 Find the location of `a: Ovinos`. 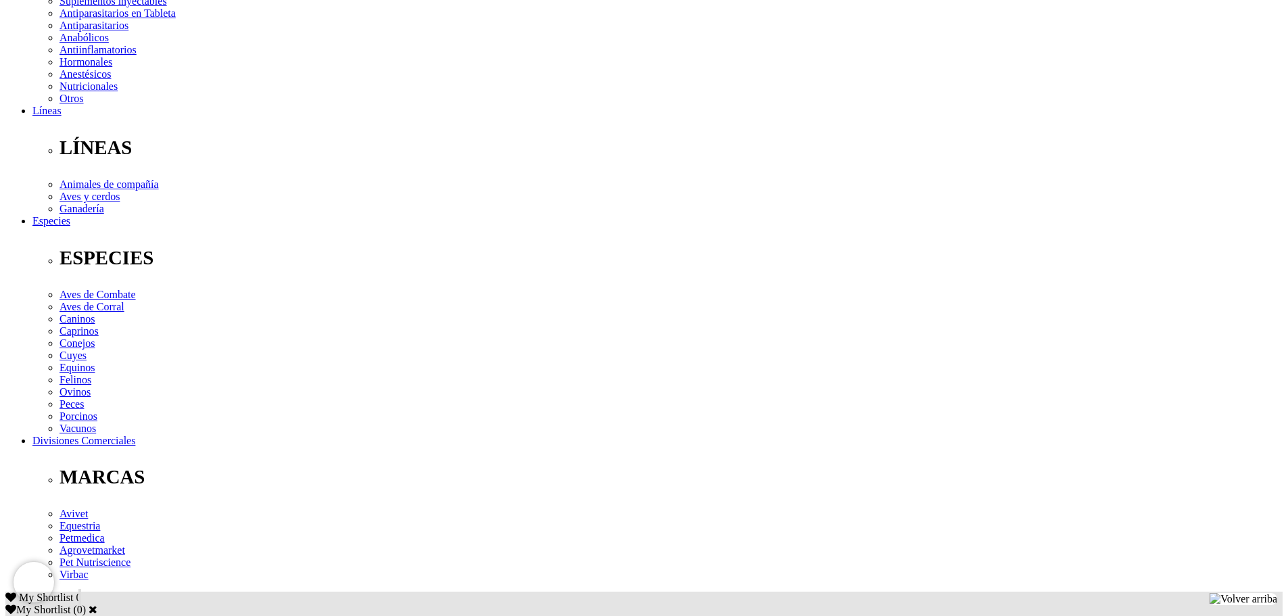

a: Ovinos is located at coordinates (75, 392).